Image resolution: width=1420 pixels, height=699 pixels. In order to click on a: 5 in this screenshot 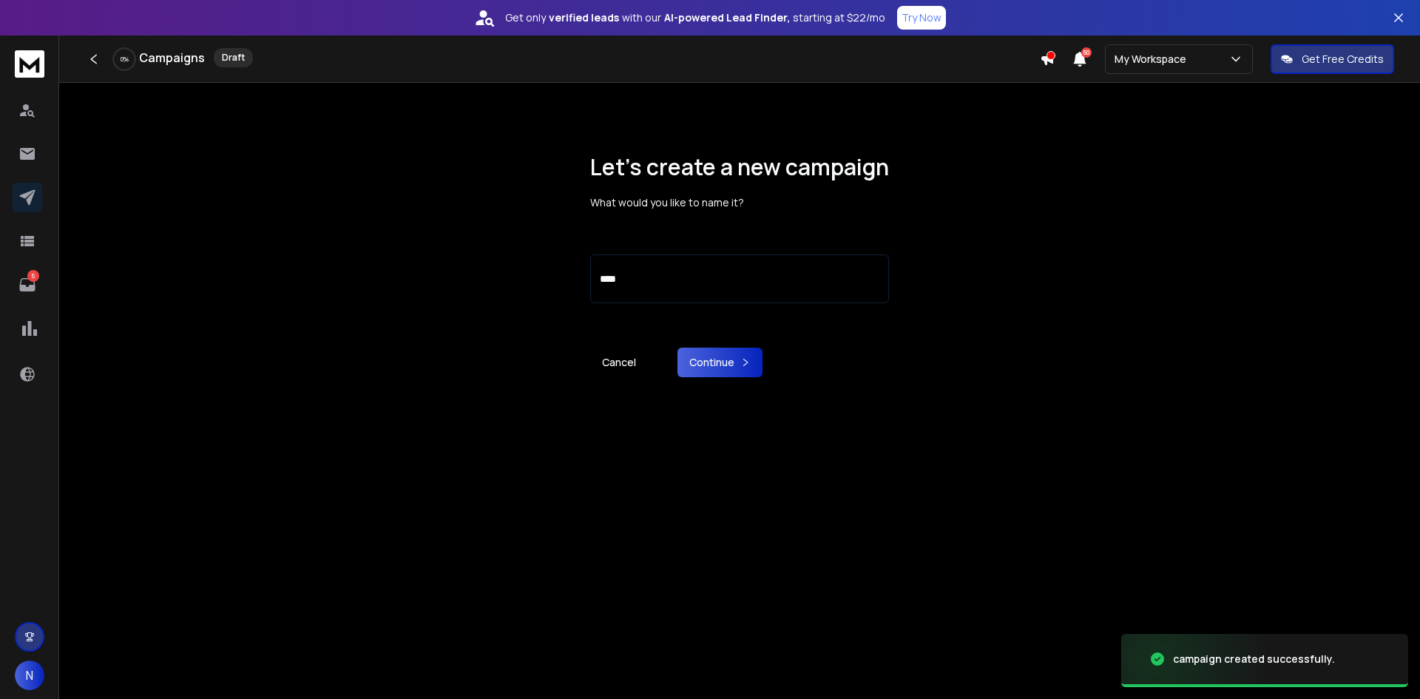, I will do `click(27, 285)`.